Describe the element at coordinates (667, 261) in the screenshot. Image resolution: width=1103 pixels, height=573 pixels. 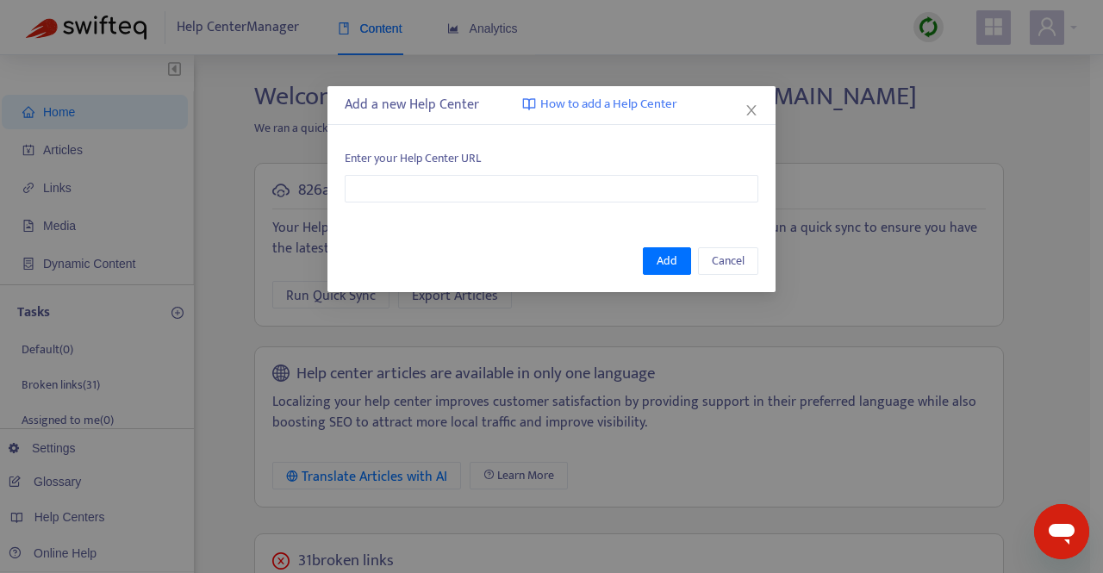
I see `span: Add` at that location.